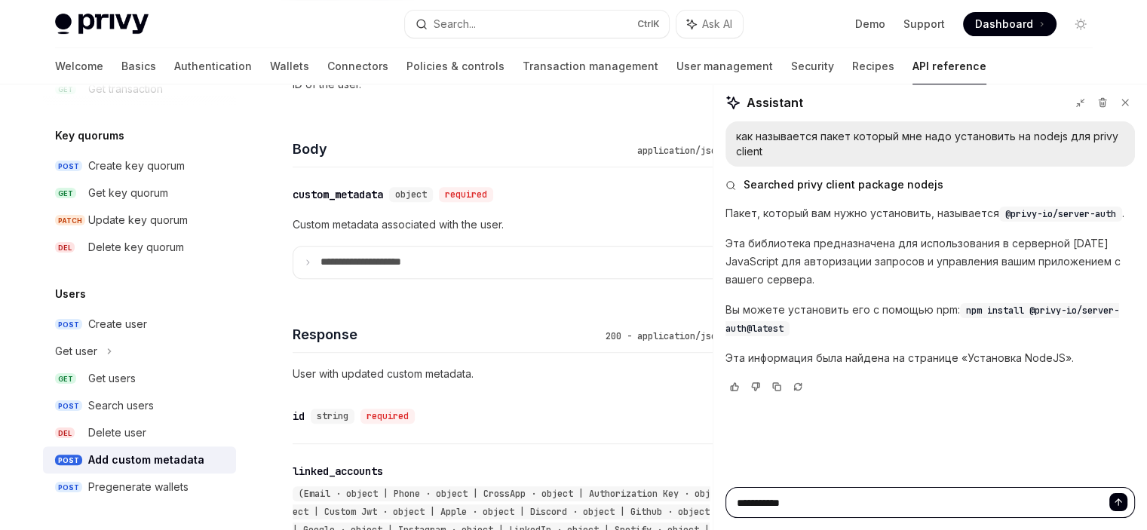  Describe the element at coordinates (510, 84) in the screenshot. I see `p: ID of the user.` at that location.